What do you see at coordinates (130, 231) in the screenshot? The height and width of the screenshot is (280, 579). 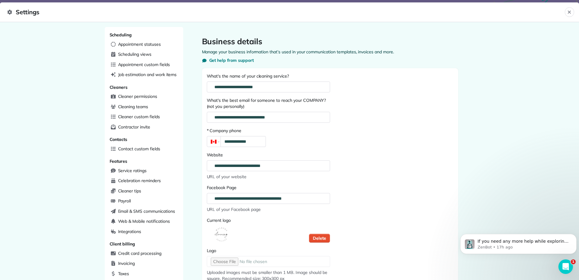 I see `span: Integrations` at bounding box center [130, 231].